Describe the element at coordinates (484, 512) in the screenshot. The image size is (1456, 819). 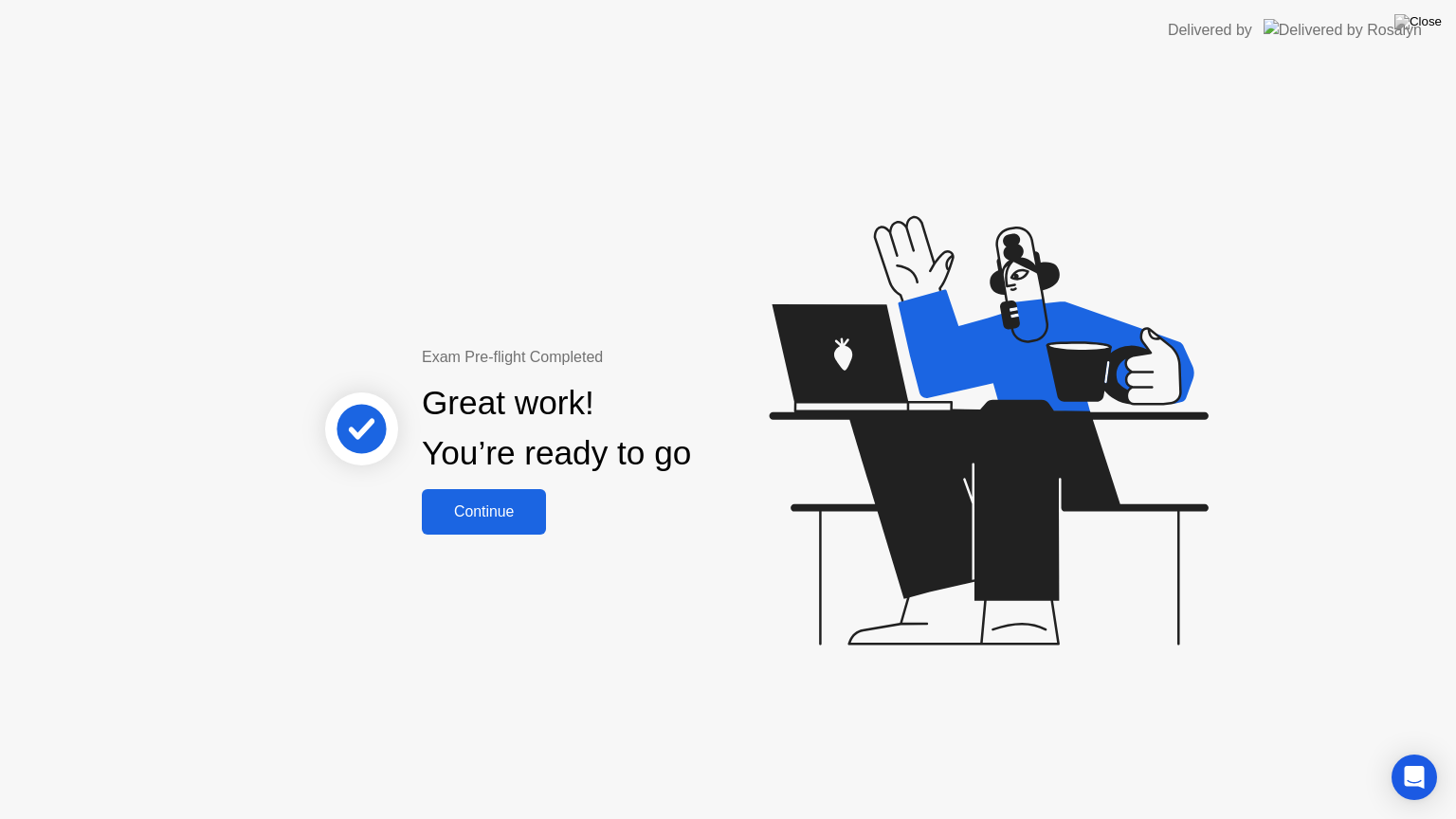
I see `div: Continue` at that location.